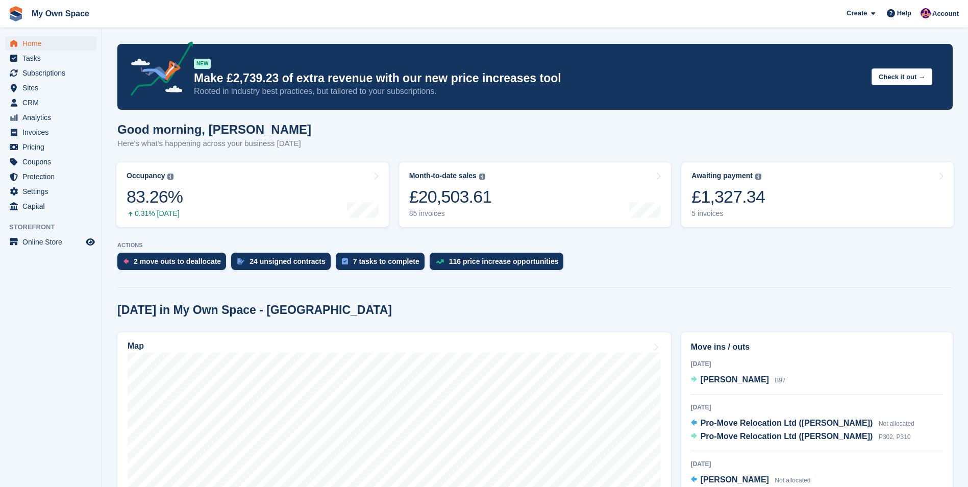 This screenshot has height=487, width=968. What do you see at coordinates (857, 13) in the screenshot?
I see `span: Create` at bounding box center [857, 13].